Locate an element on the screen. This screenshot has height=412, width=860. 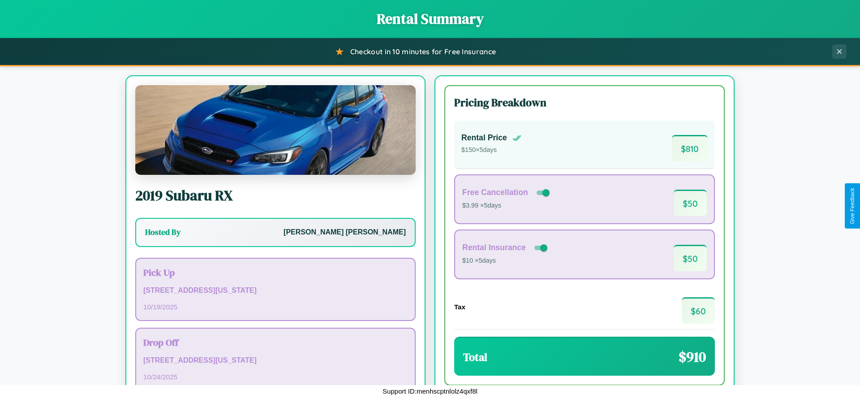
div: Give Feedback is located at coordinates (853, 206).